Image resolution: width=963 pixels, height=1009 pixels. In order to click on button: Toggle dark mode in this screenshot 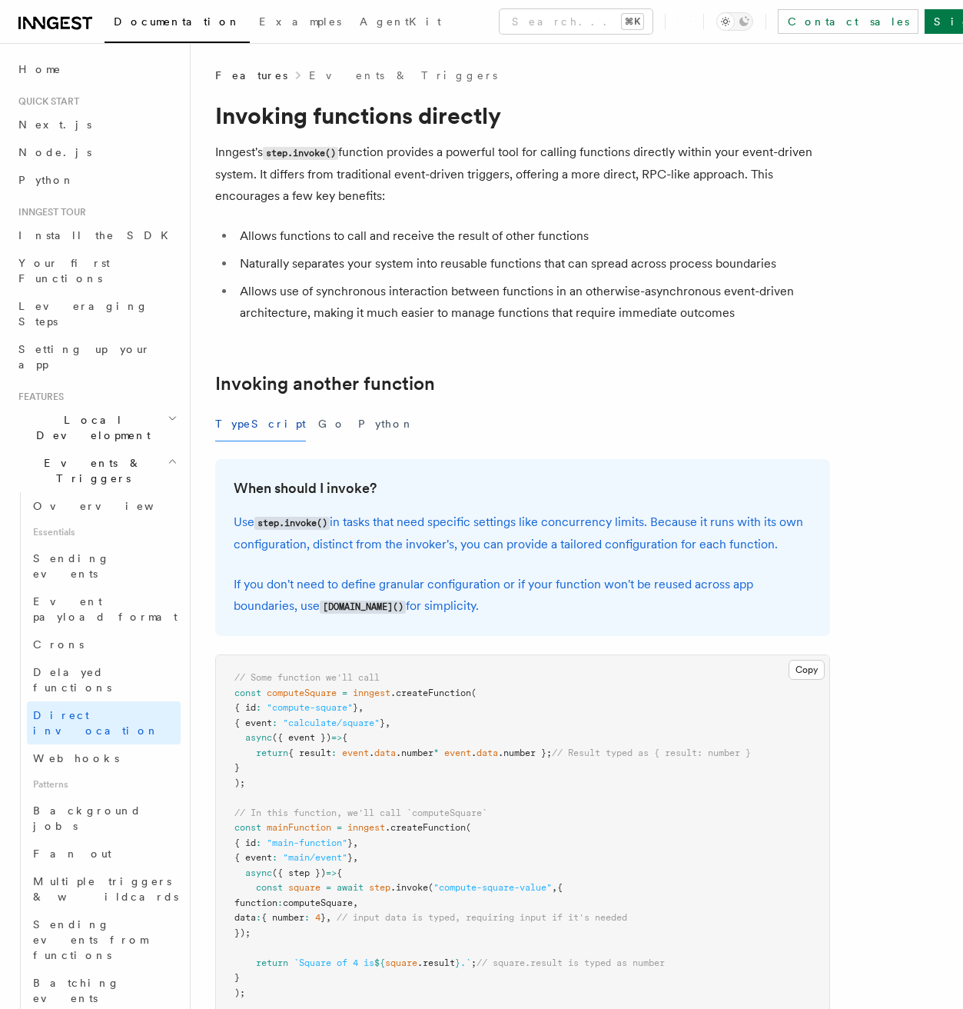, I will do `click(735, 22)`.